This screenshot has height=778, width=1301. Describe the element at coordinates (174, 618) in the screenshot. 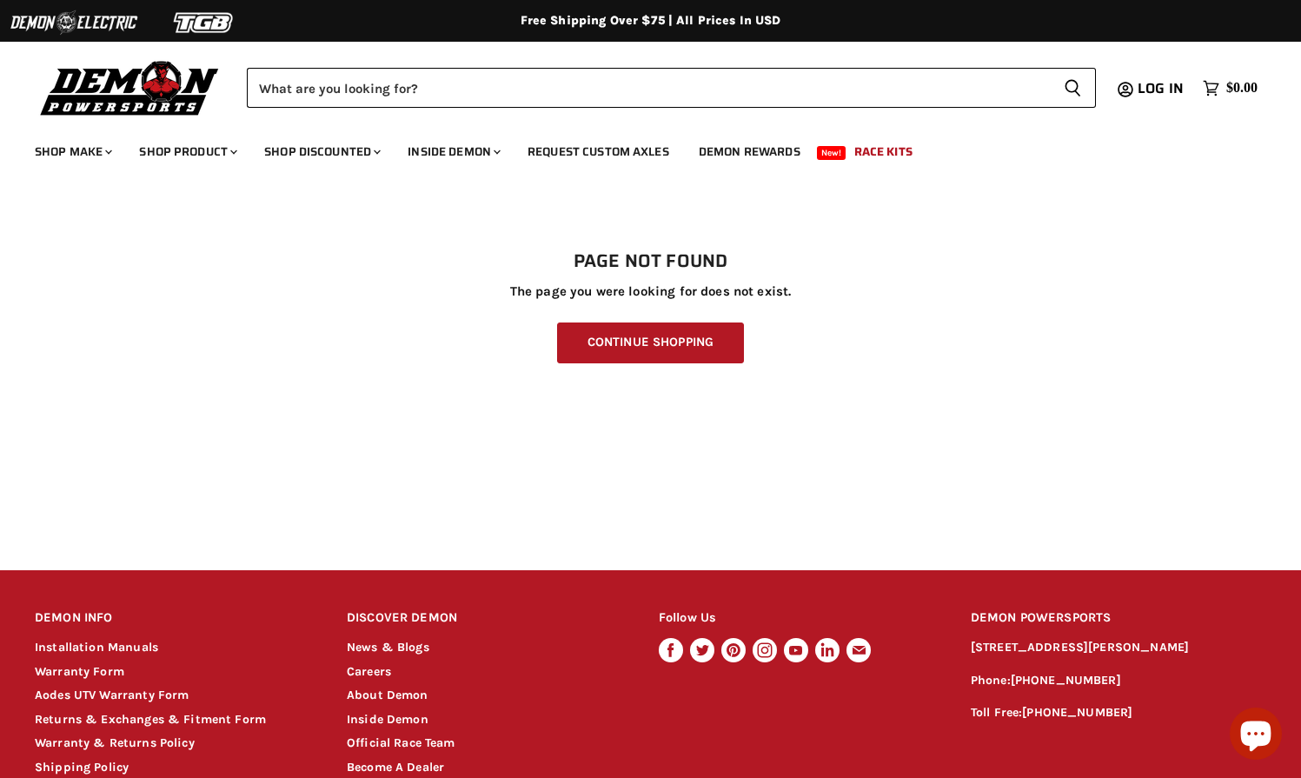

I see `h2: DEMON INFO` at that location.